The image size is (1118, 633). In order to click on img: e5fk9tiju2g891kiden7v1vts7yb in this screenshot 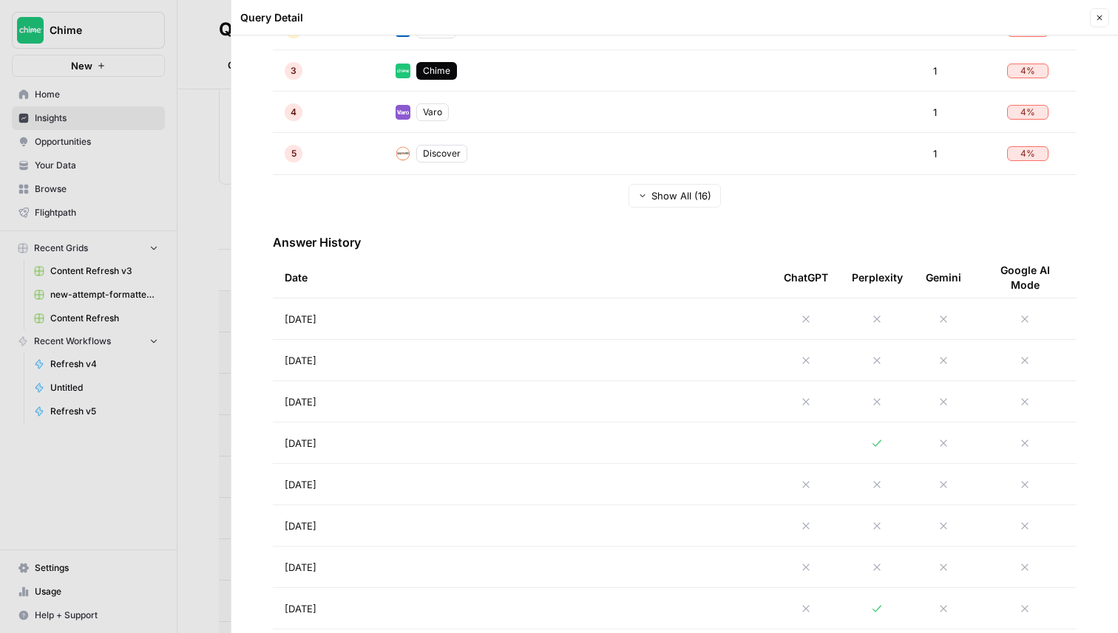, I will do `click(403, 112)`.